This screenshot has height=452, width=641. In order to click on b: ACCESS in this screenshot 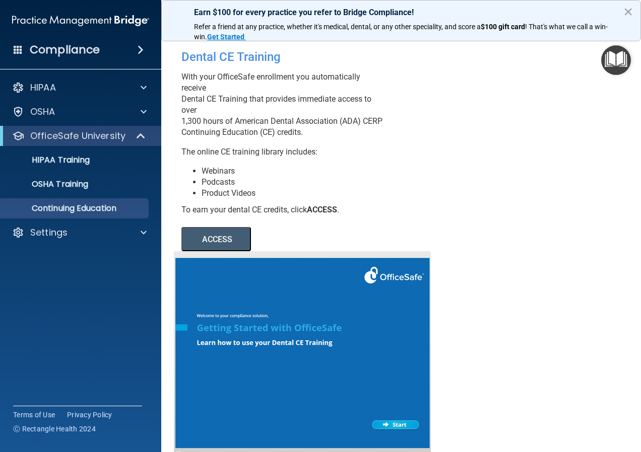, I will do `click(322, 210)`.